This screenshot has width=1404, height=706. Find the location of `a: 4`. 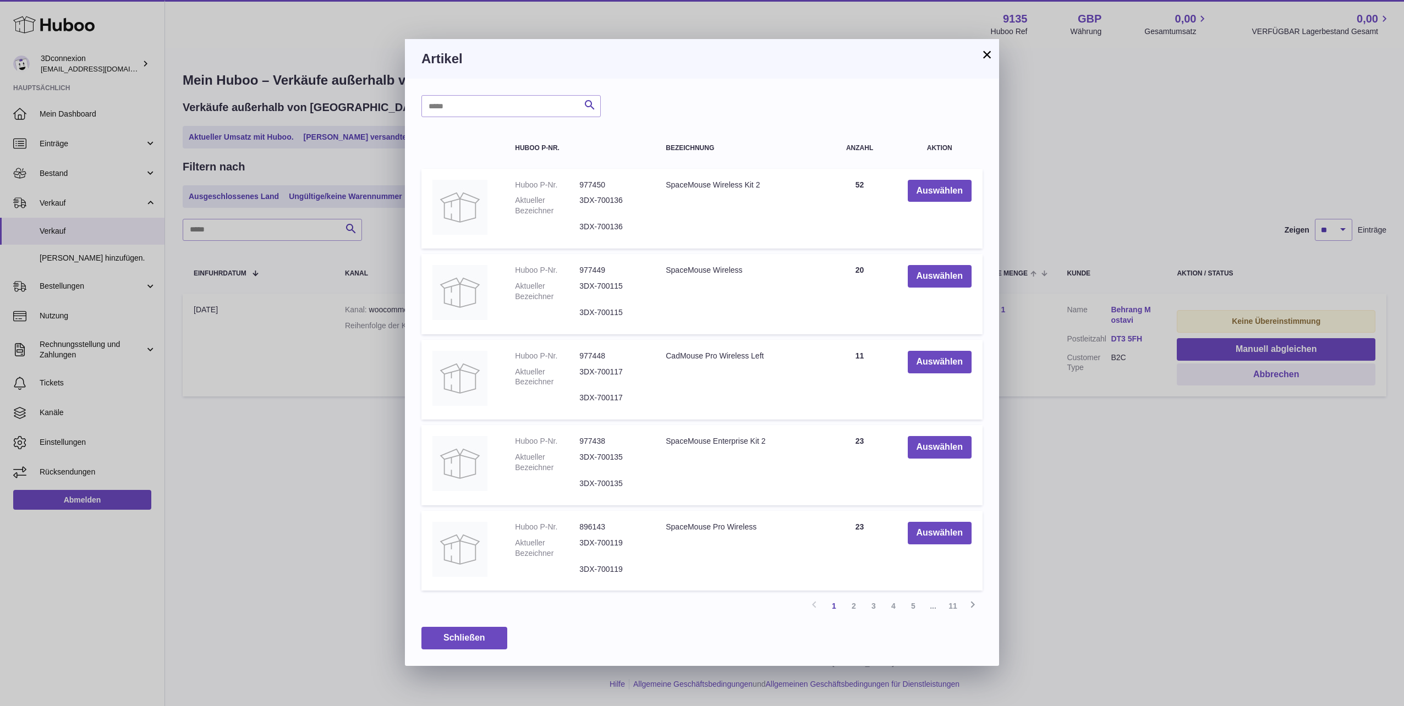

a: 4 is located at coordinates (893, 606).